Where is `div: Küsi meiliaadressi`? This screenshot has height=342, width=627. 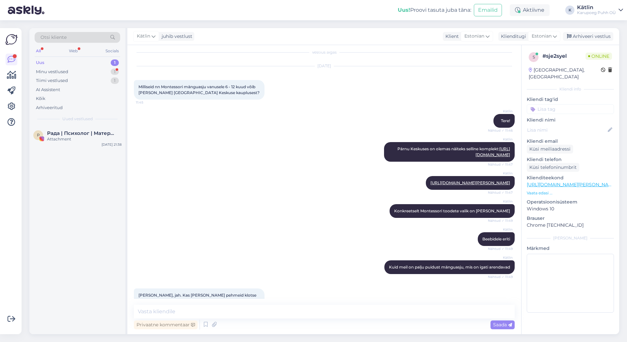
div: Küsi meiliaadressi is located at coordinates (550, 149).